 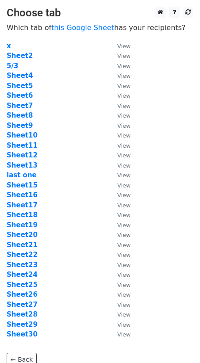 What do you see at coordinates (22, 254) in the screenshot?
I see `a: Sheet22` at bounding box center [22, 254].